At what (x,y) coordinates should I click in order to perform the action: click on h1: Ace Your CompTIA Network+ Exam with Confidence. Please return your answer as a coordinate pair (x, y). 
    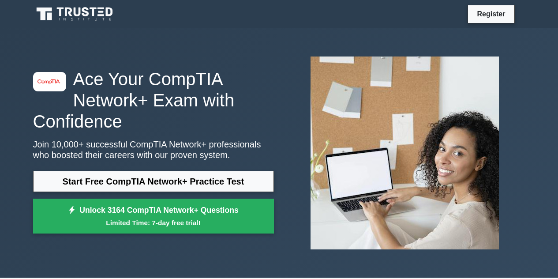
    Looking at the image, I should click on (154, 100).